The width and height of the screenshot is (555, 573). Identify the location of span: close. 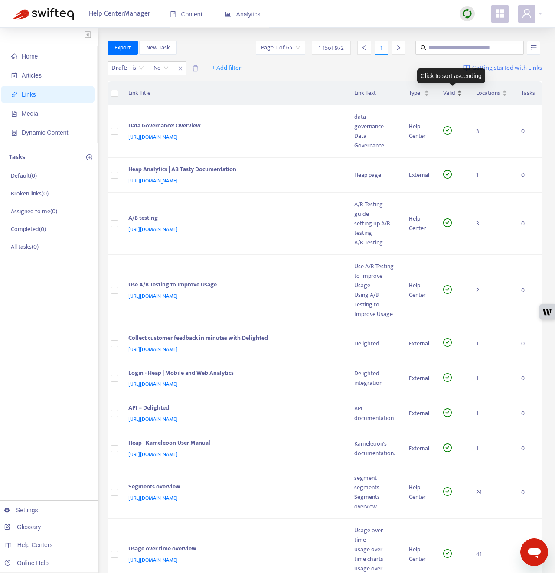
(180, 69).